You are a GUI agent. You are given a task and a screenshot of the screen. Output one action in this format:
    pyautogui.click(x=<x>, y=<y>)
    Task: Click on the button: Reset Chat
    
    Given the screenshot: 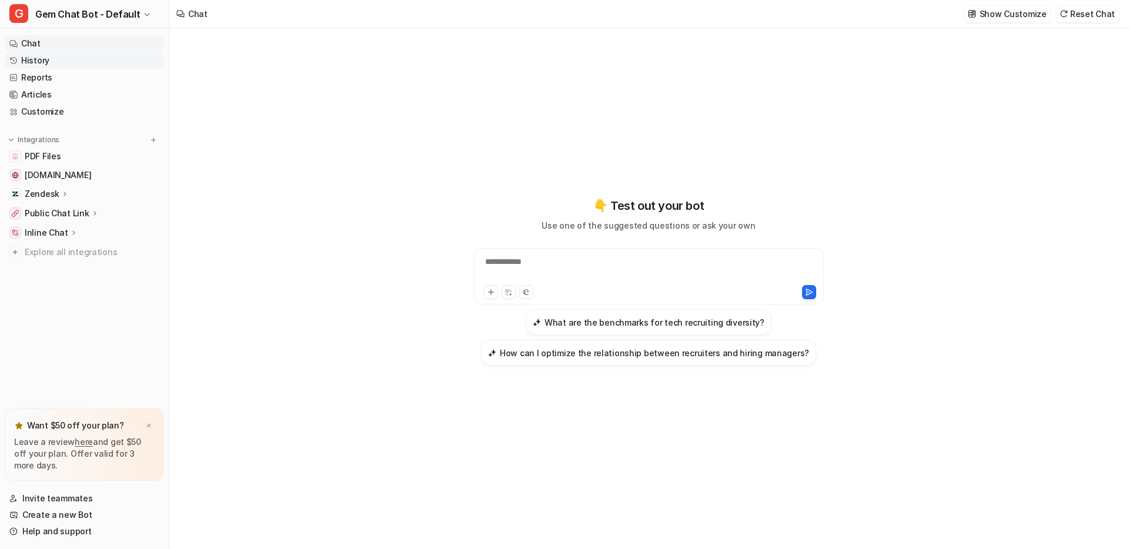 What is the action you would take?
    pyautogui.click(x=1088, y=14)
    